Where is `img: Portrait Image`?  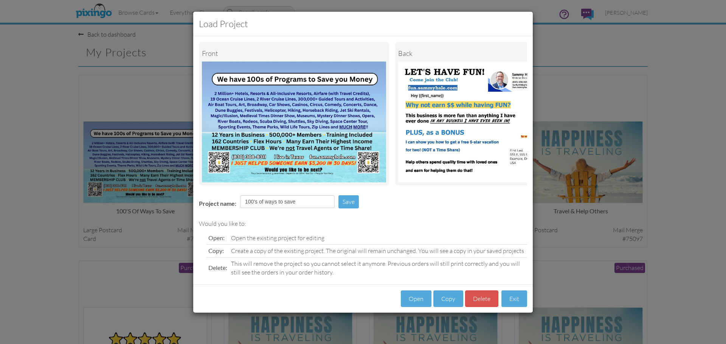
img: Portrait Image is located at coordinates (490, 122).